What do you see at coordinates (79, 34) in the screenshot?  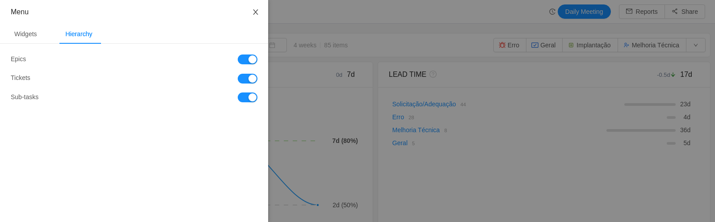 I see `div: Hierarchy` at bounding box center [79, 34].